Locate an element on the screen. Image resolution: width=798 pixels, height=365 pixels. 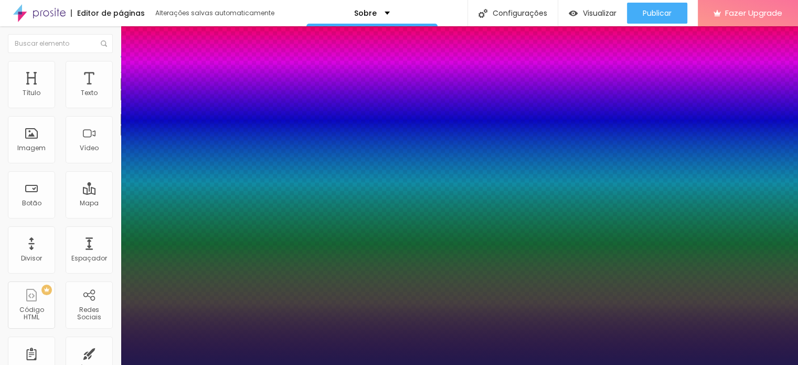
div: Código HTML is located at coordinates (31, 313).